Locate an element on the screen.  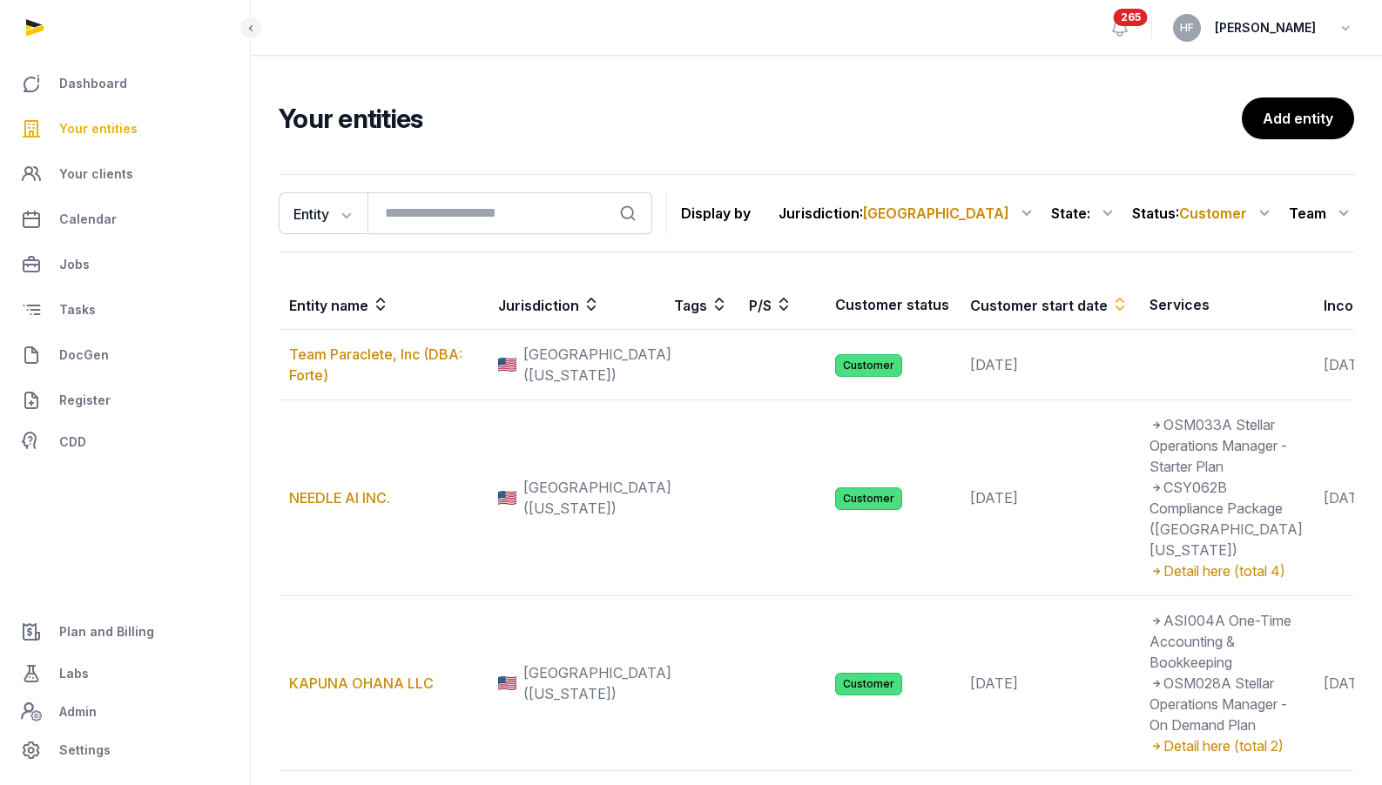
a: Your entities is located at coordinates (124, 129).